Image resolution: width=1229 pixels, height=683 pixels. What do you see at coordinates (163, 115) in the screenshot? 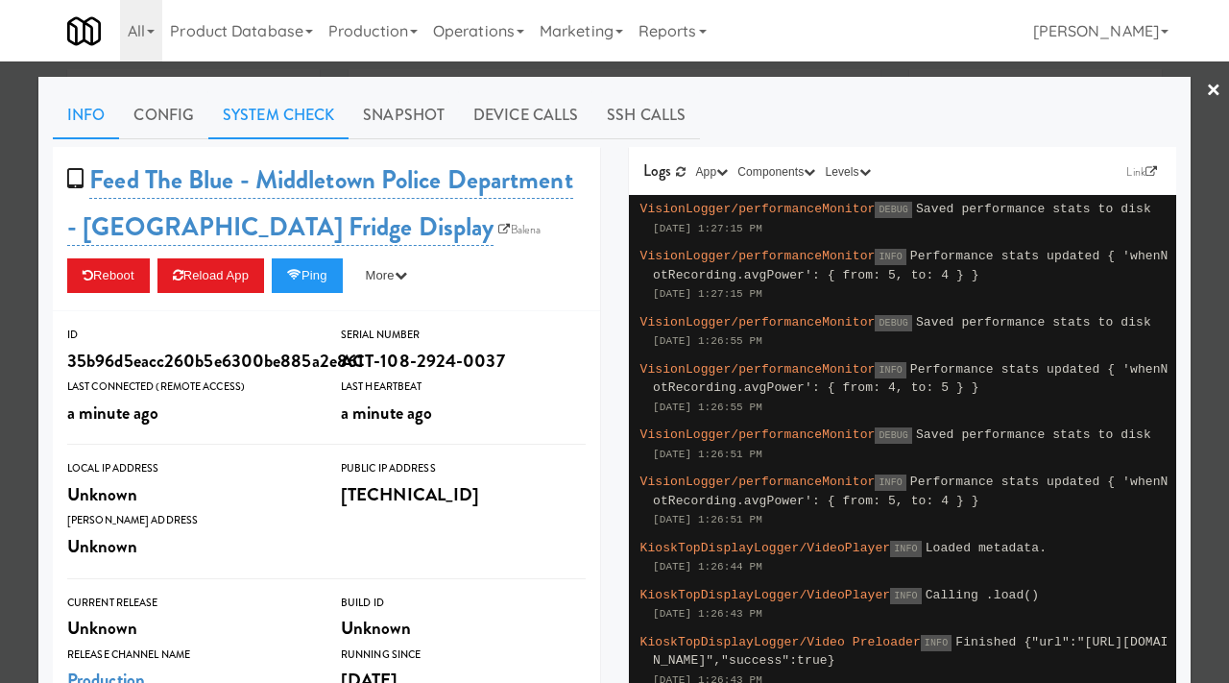
I see `a: Config` at bounding box center [163, 115].